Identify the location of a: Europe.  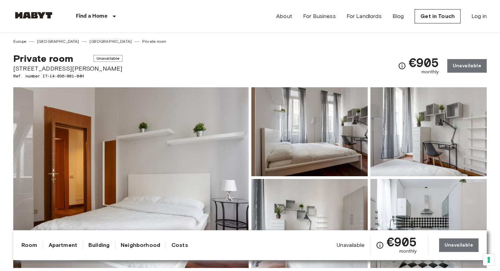
(20, 41).